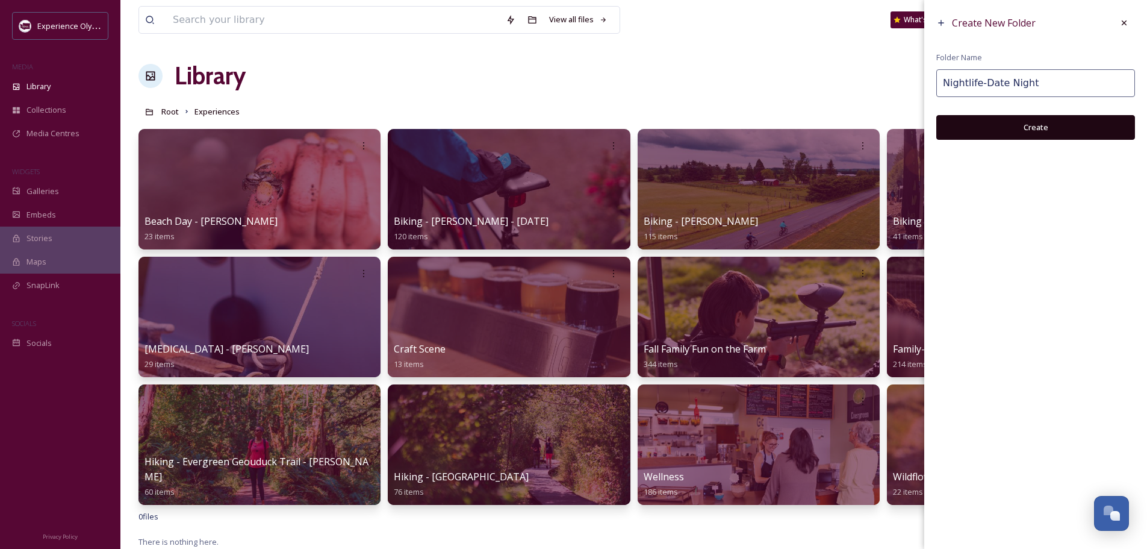  I want to click on span: Privacy Policy, so click(60, 536).